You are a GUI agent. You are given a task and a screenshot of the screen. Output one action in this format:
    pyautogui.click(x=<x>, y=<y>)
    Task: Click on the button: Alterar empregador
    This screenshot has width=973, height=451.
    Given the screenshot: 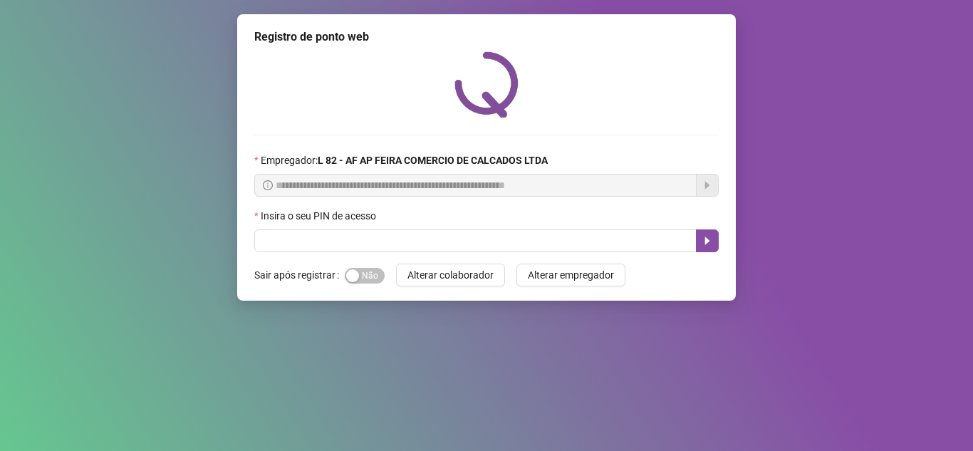 What is the action you would take?
    pyautogui.click(x=570, y=275)
    